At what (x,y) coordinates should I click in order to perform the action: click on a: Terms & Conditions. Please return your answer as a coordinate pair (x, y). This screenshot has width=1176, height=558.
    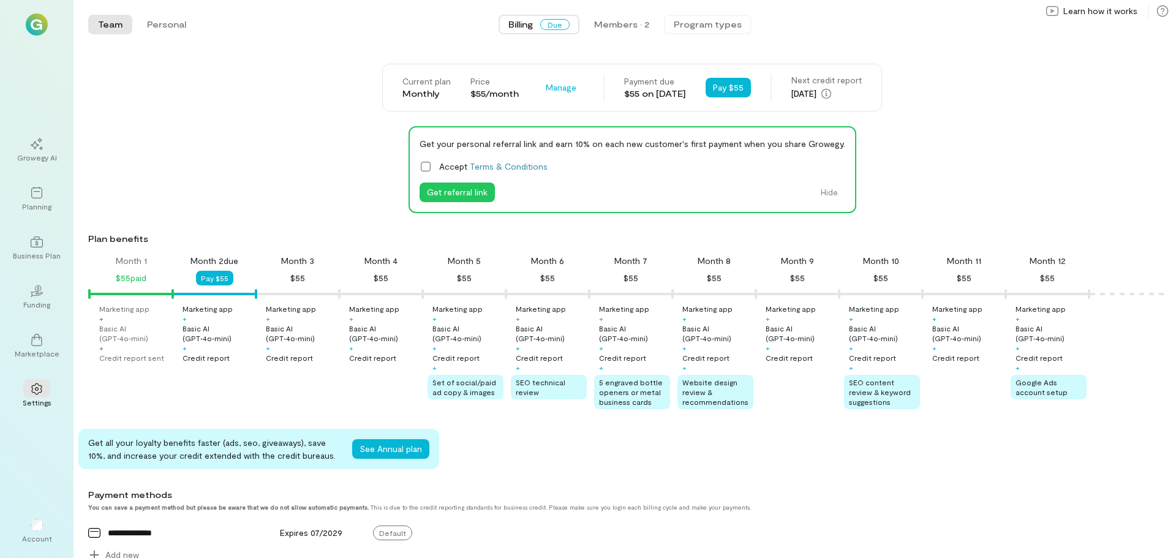
    Looking at the image, I should click on (509, 166).